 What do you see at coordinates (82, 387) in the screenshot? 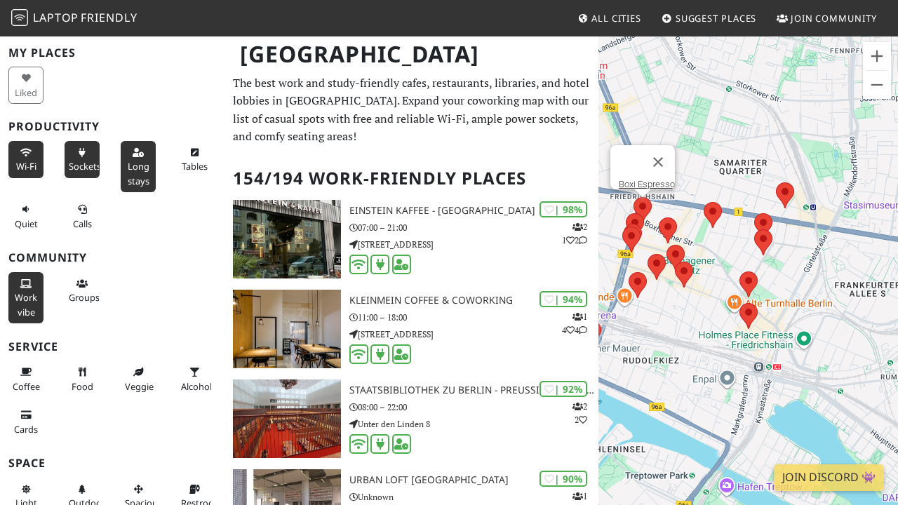
I see `span: Food` at bounding box center [82, 387].